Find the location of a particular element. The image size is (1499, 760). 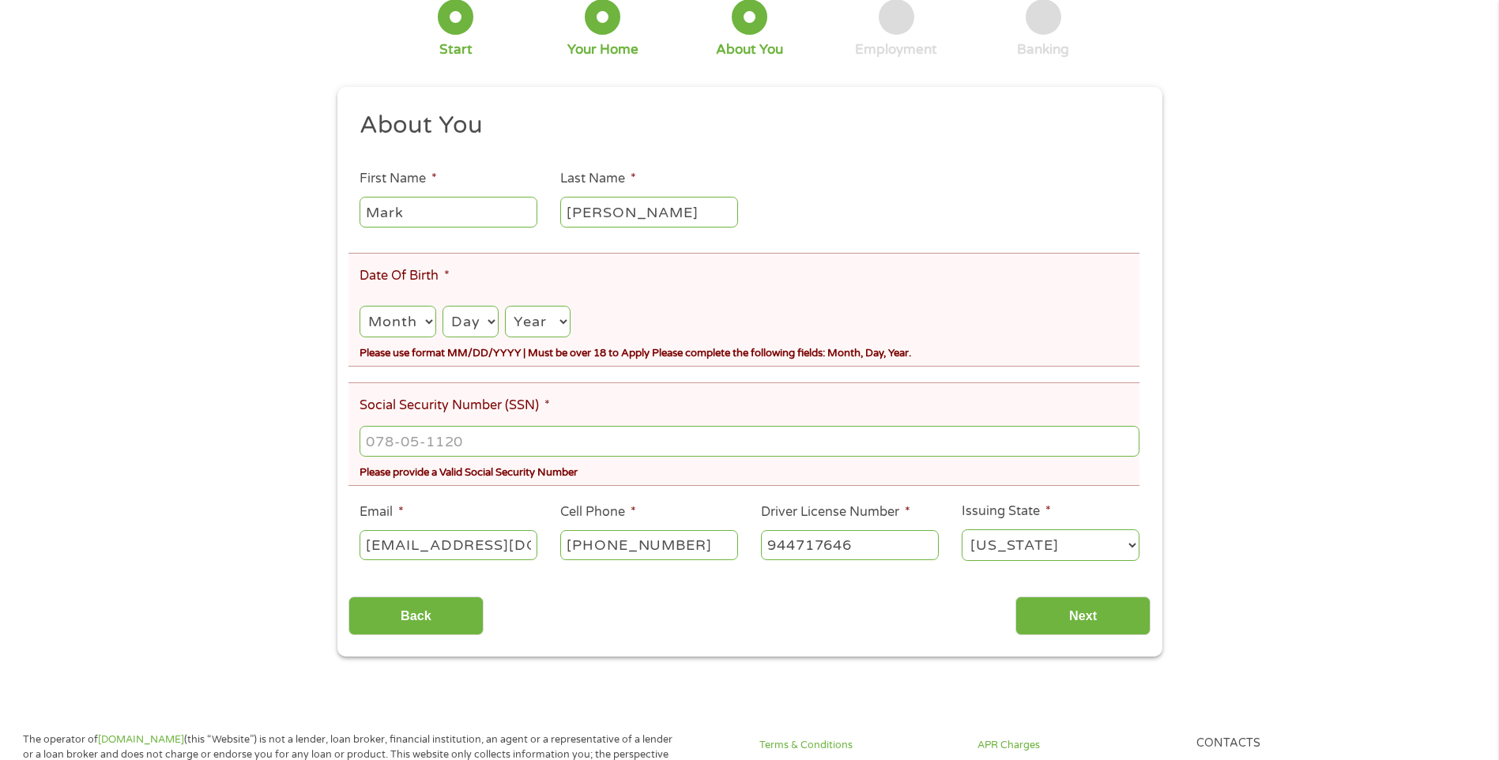

label: Email is located at coordinates (382, 512).